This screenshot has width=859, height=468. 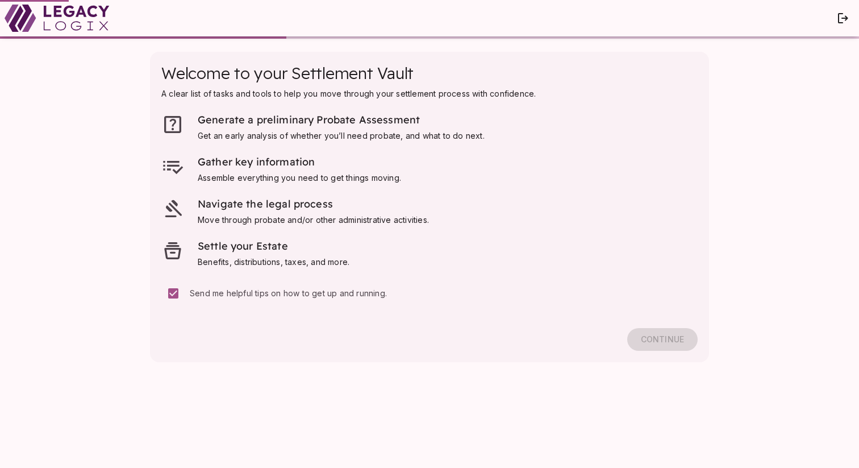 I want to click on span: A clear list of tasks and tools to help you move through your settlement process with confidence., so click(x=348, y=93).